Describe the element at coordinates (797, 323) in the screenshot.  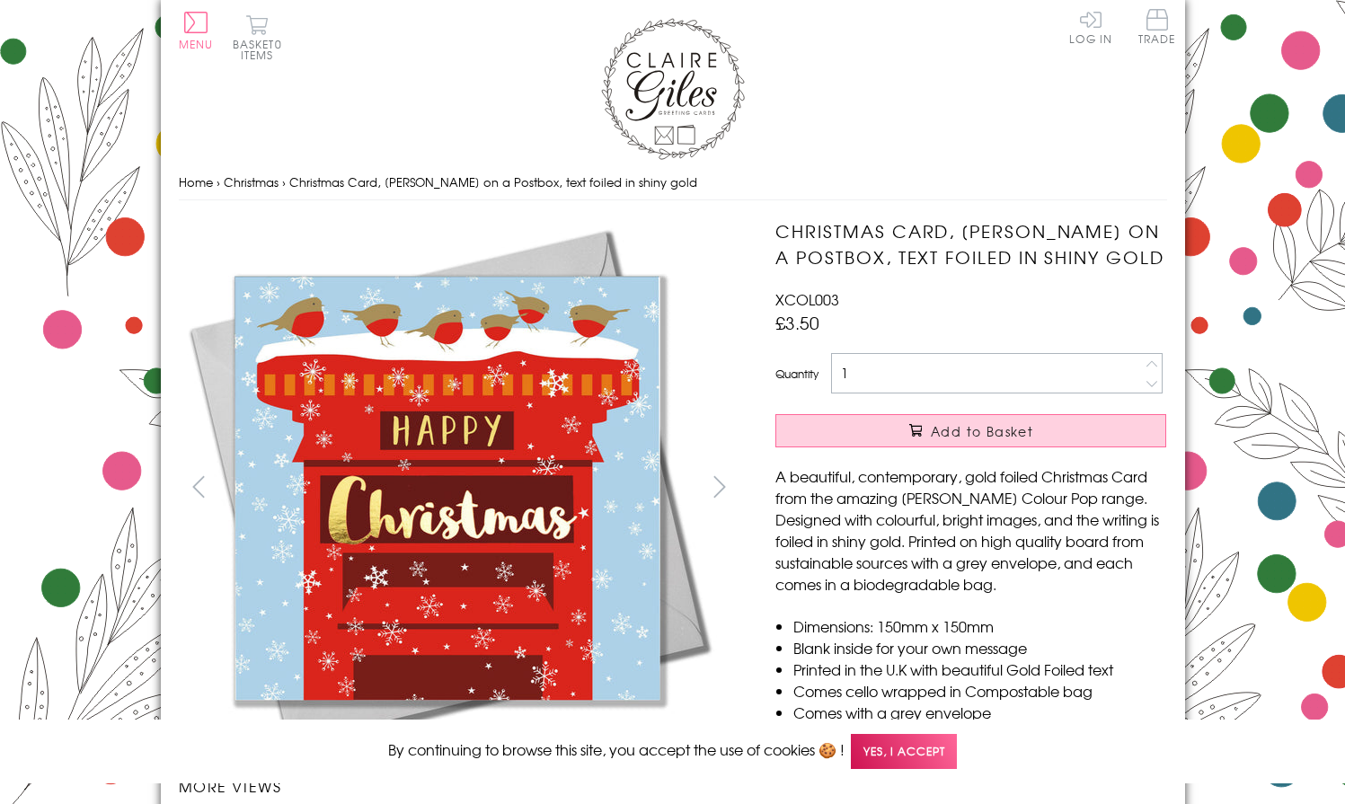
I see `span: £3.50` at that location.